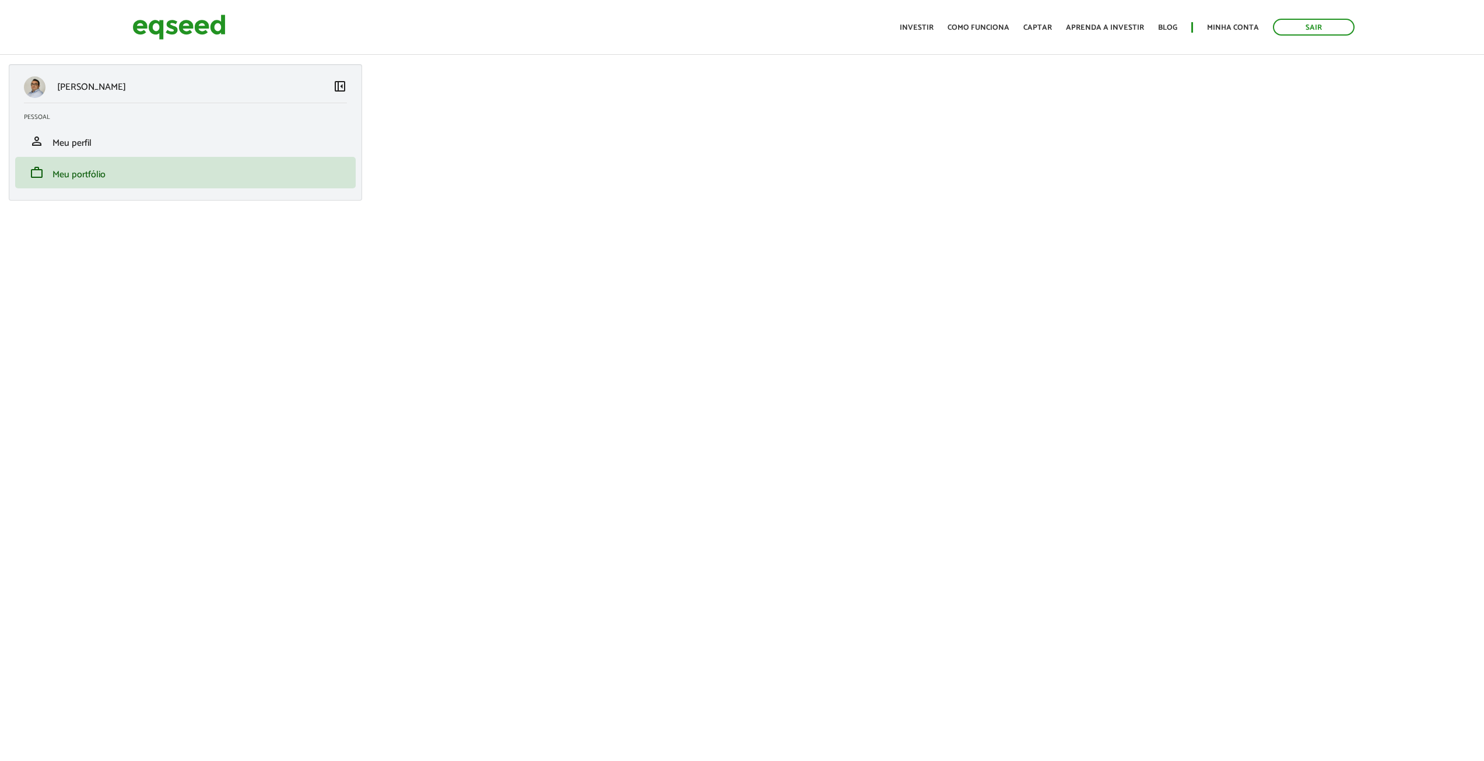 Image resolution: width=1484 pixels, height=761 pixels. Describe the element at coordinates (37, 173) in the screenshot. I see `span: work` at that location.